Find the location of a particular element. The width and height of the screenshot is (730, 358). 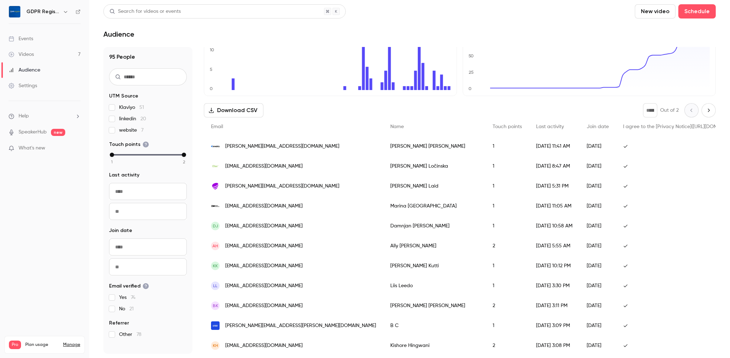

input: From is located at coordinates (148, 247).